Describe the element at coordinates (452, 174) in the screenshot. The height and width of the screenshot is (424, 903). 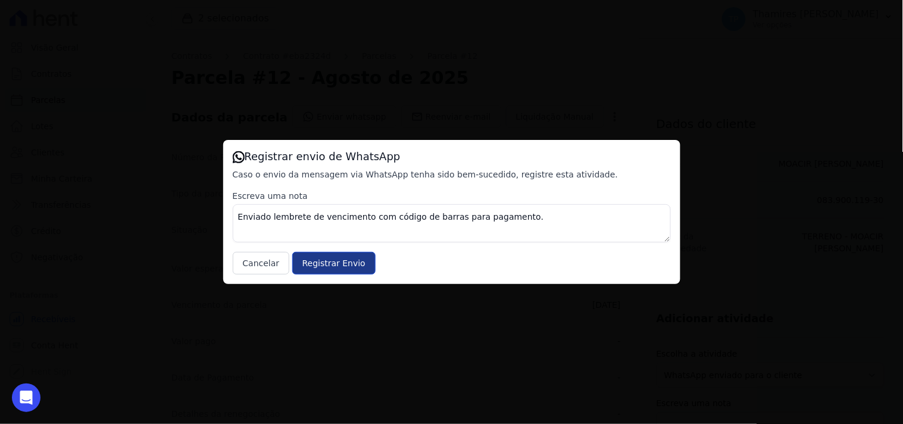
I see `p: Caso o envio da mensagem via WhatsApp tenha sido bem-sucedido, registre esta atividade.` at that location.